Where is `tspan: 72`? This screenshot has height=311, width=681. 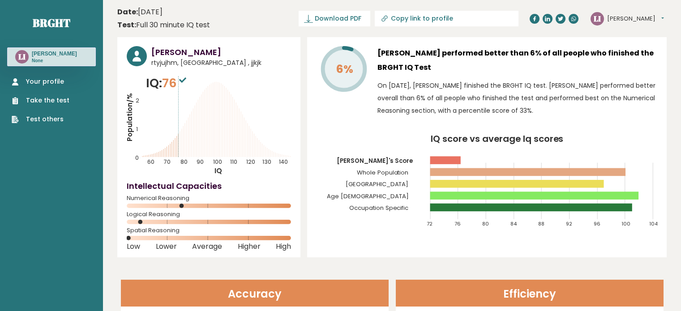 tspan: 72 is located at coordinates (429, 224).